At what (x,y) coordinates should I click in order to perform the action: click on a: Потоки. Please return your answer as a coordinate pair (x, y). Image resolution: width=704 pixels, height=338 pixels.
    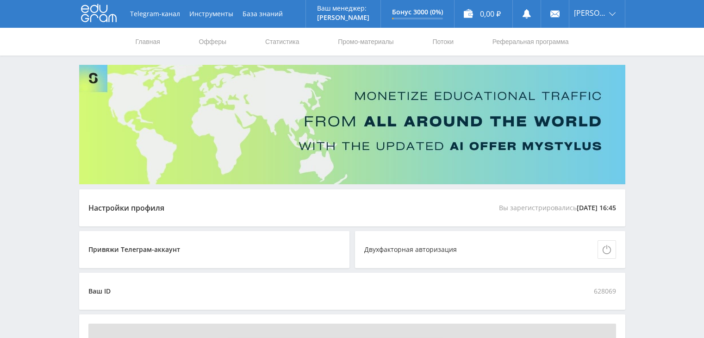
    Looking at the image, I should click on (443, 42).